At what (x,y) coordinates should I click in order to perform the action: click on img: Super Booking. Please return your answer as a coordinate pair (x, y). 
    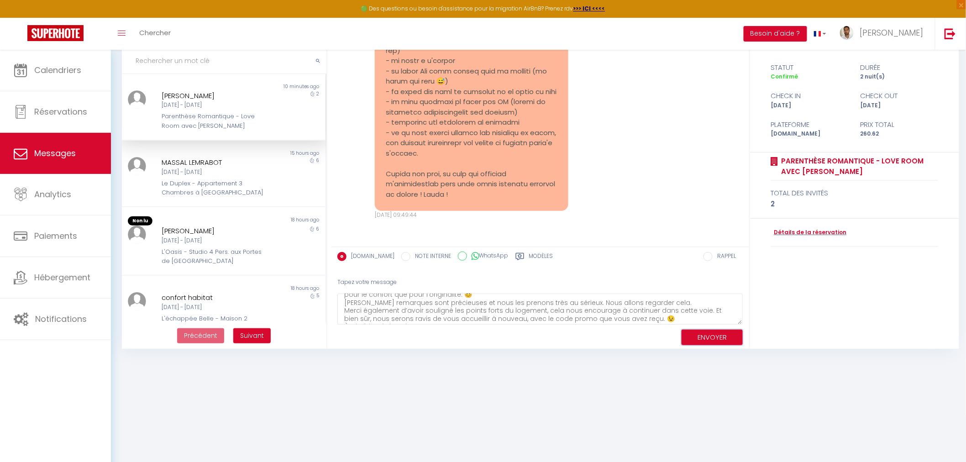
    Looking at the image, I should click on (55, 33).